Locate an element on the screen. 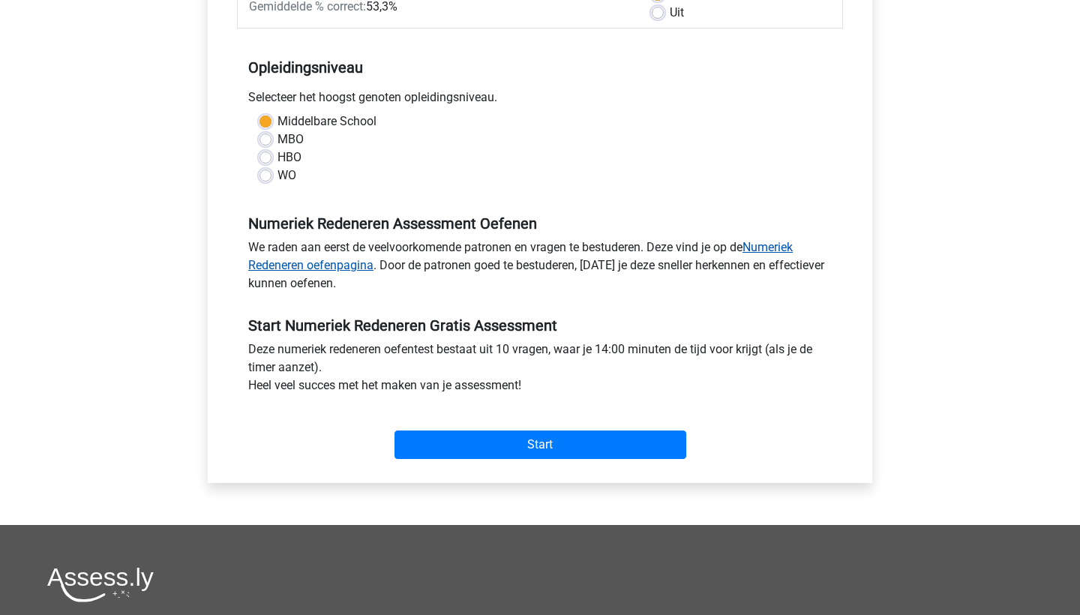 The image size is (1080, 615). h5: Opleidingsniveau is located at coordinates (540, 68).